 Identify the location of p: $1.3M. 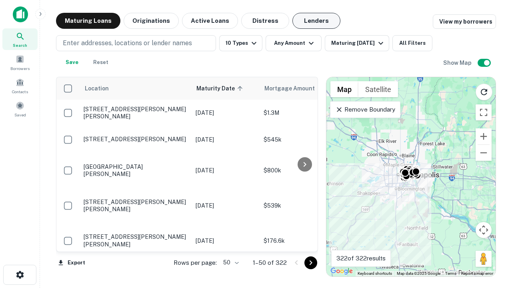
(304, 113).